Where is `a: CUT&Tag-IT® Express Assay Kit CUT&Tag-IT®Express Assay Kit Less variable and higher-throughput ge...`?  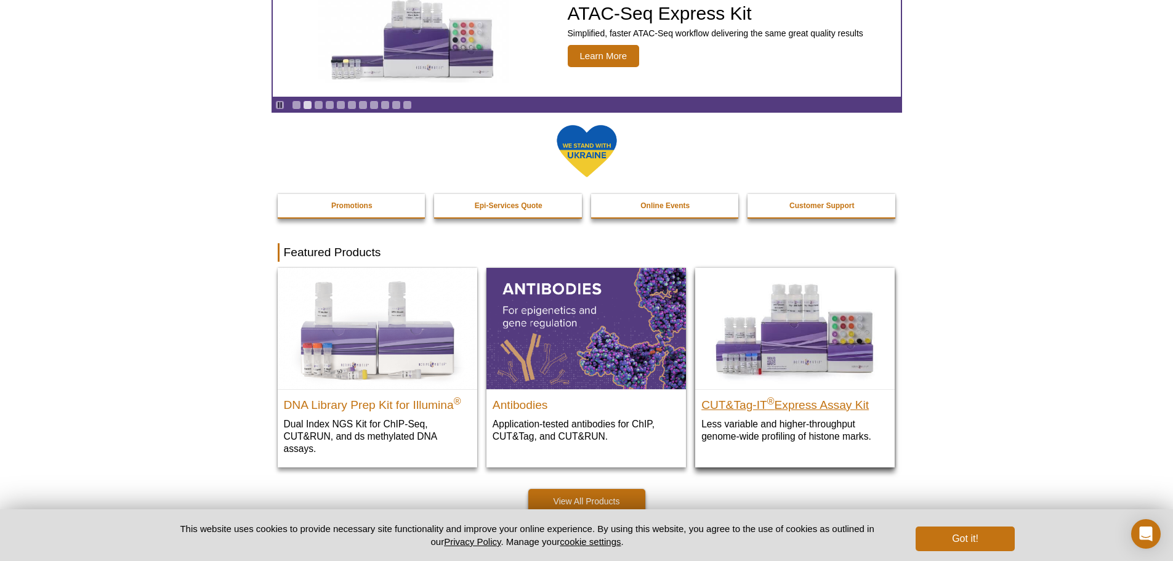 a: CUT&Tag-IT® Express Assay Kit CUT&Tag-IT®Express Assay Kit Less variable and higher-throughput ge... is located at coordinates (795, 361).